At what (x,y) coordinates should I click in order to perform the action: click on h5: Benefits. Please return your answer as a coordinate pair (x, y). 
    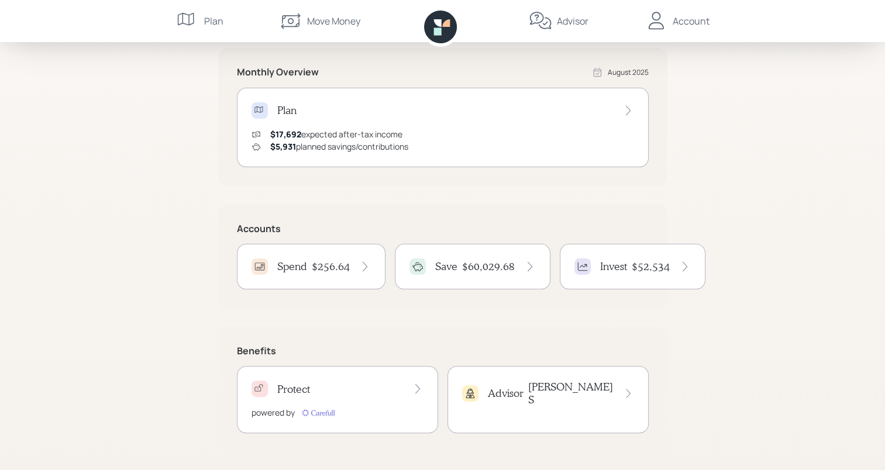
    Looking at the image, I should click on (443, 351).